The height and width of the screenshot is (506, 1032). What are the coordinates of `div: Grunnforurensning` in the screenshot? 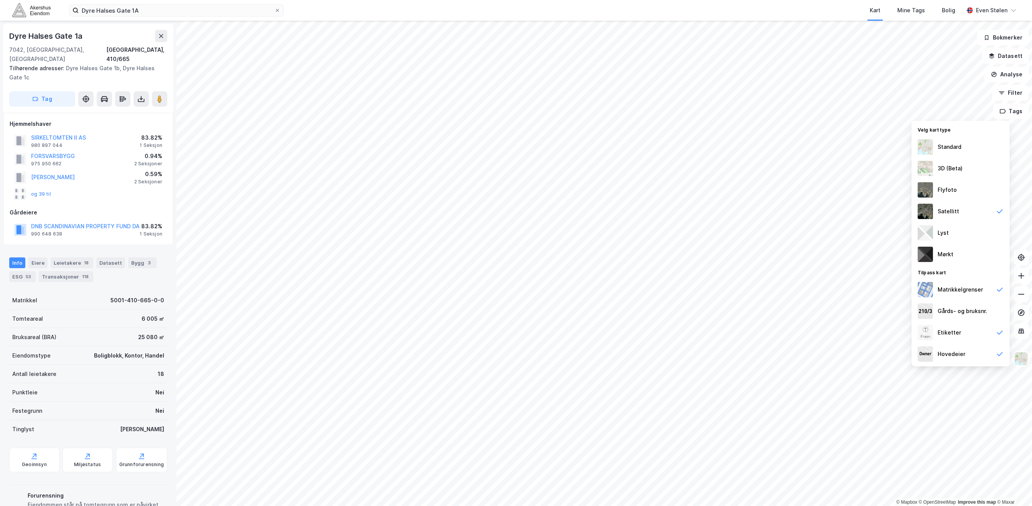 It's located at (142, 464).